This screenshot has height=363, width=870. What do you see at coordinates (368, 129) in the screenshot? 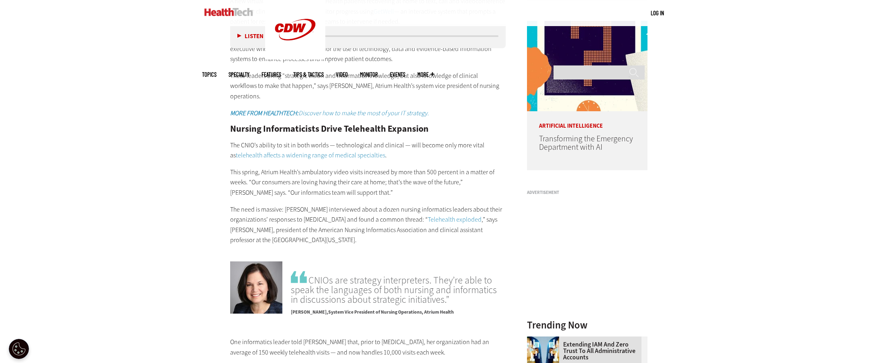
I see `h2: Nursing Informaticists Drive Telehealth Expansion` at bounding box center [368, 129].